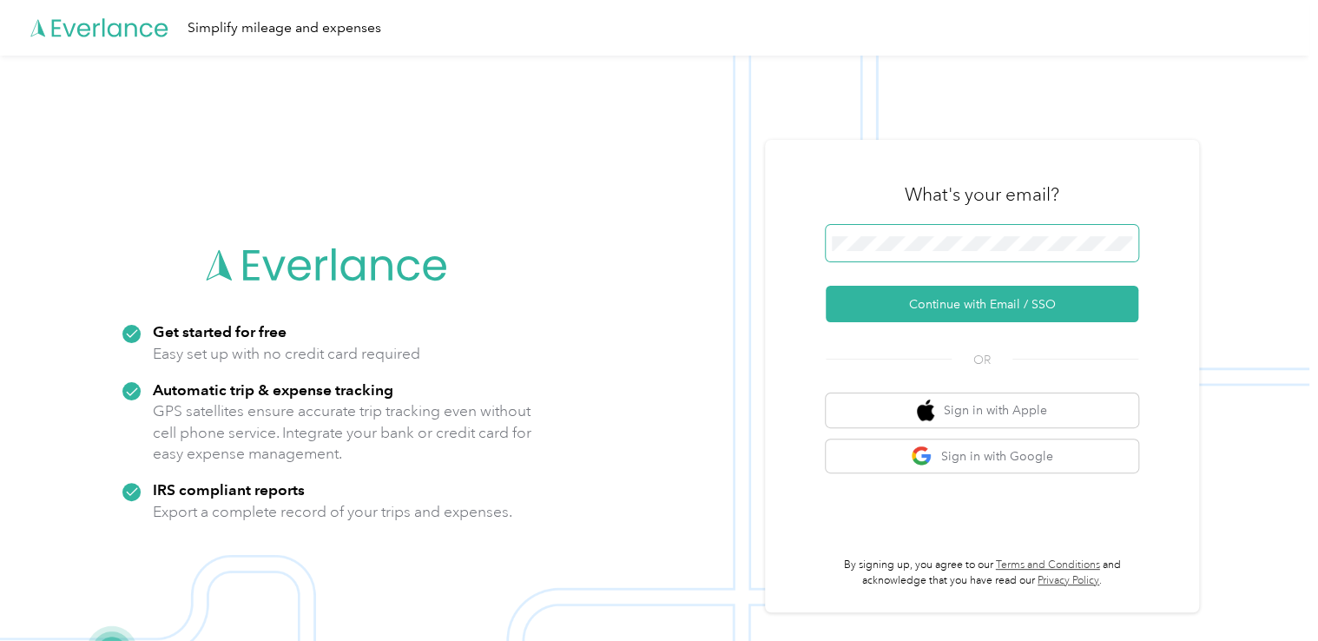 This screenshot has height=641, width=1318. What do you see at coordinates (220, 331) in the screenshot?
I see `strong: Get started for free` at bounding box center [220, 331].